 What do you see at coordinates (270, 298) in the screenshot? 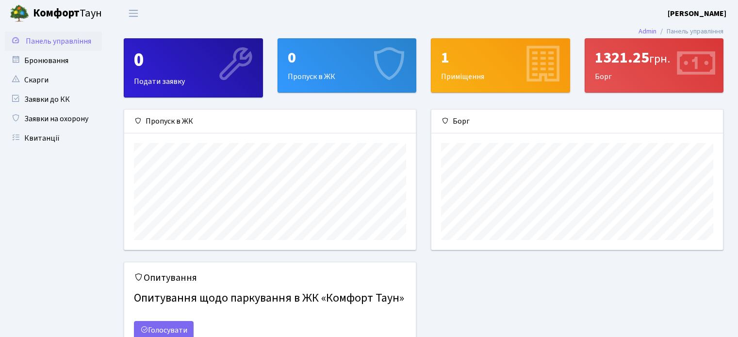
I see `h4: Опитування щодо паркування в ЖК «Комфорт Таун»` at bounding box center [270, 298].